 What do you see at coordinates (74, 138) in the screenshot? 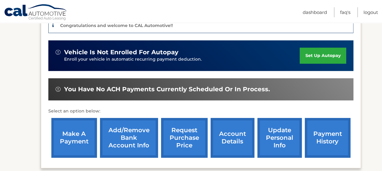
I see `a: make a payment` at bounding box center [74, 138].